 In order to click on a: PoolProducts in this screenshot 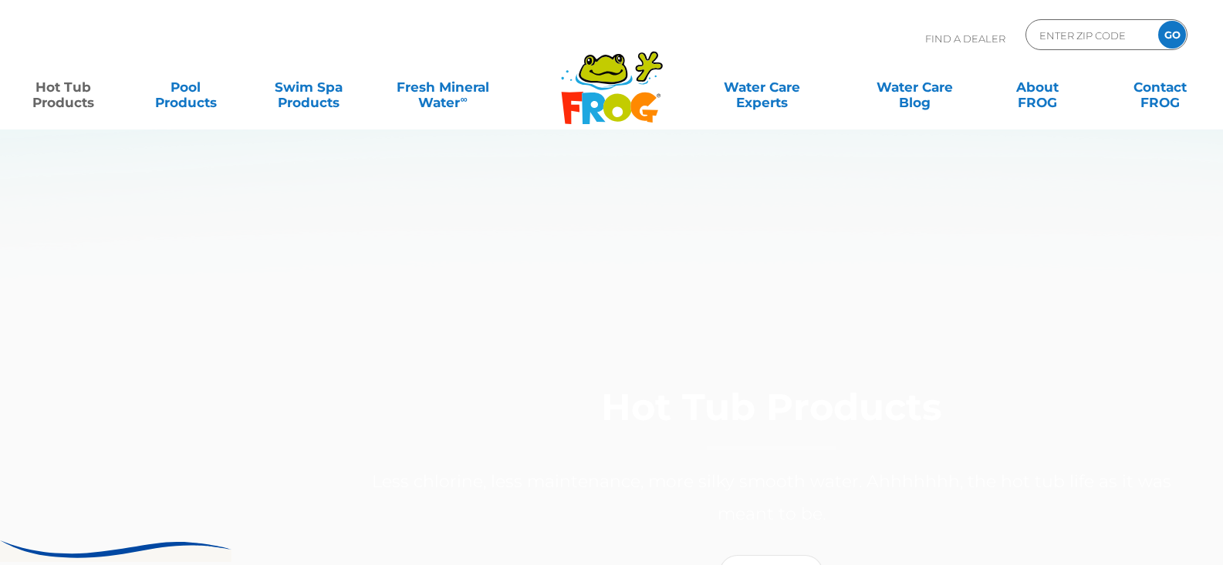, I will do `click(186, 87)`.